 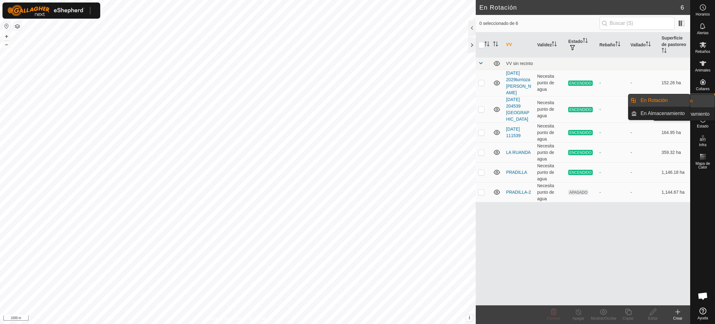 What do you see at coordinates (550, 45) in the screenshot?
I see `th: Validez` at bounding box center [550, 45].